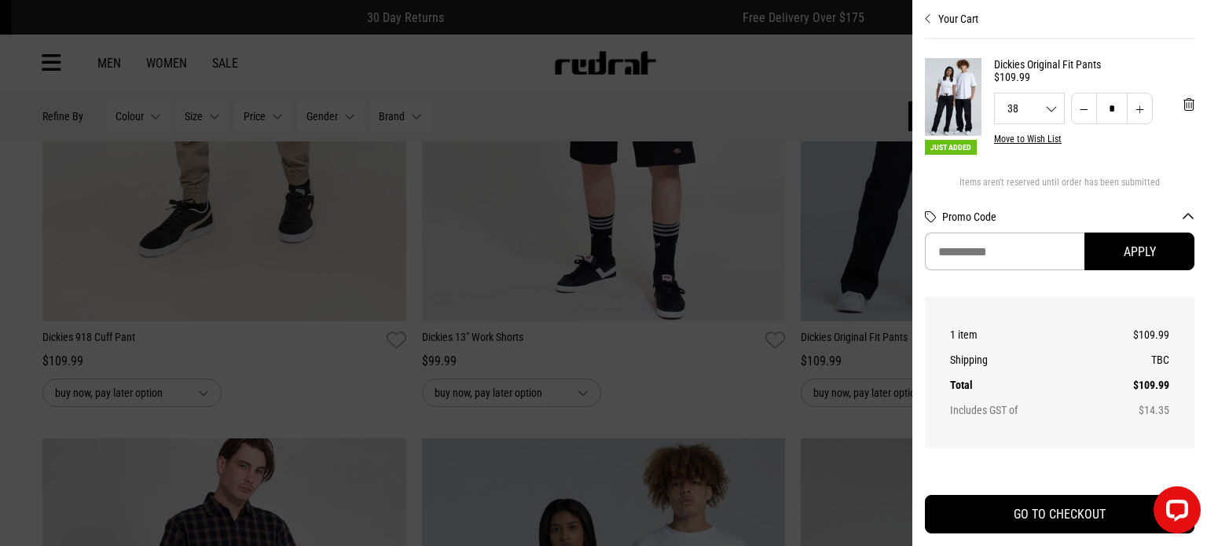 The height and width of the screenshot is (546, 1207). What do you see at coordinates (1022, 410) in the screenshot?
I see `th: Includes GST of` at bounding box center [1022, 410].